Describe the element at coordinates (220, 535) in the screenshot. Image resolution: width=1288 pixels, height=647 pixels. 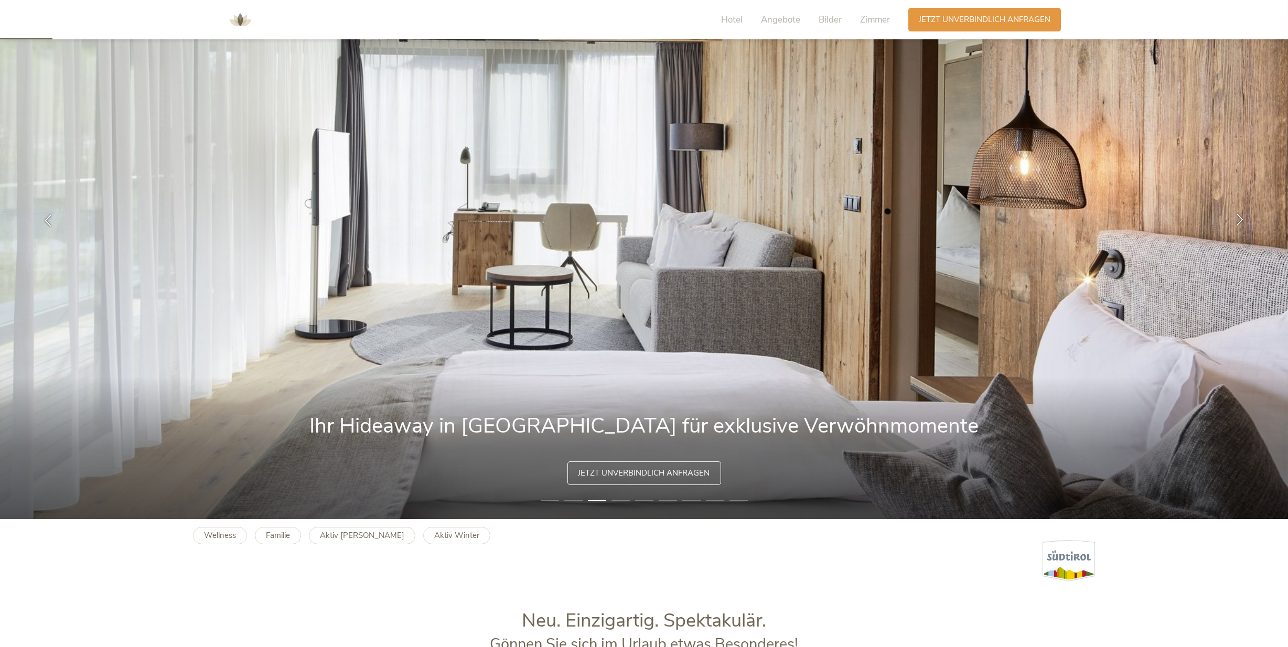
I see `a: Wellness` at that location.